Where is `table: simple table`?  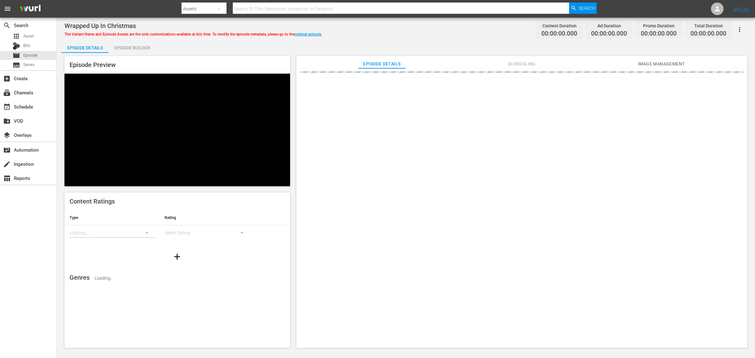 table: simple table is located at coordinates (177, 227).